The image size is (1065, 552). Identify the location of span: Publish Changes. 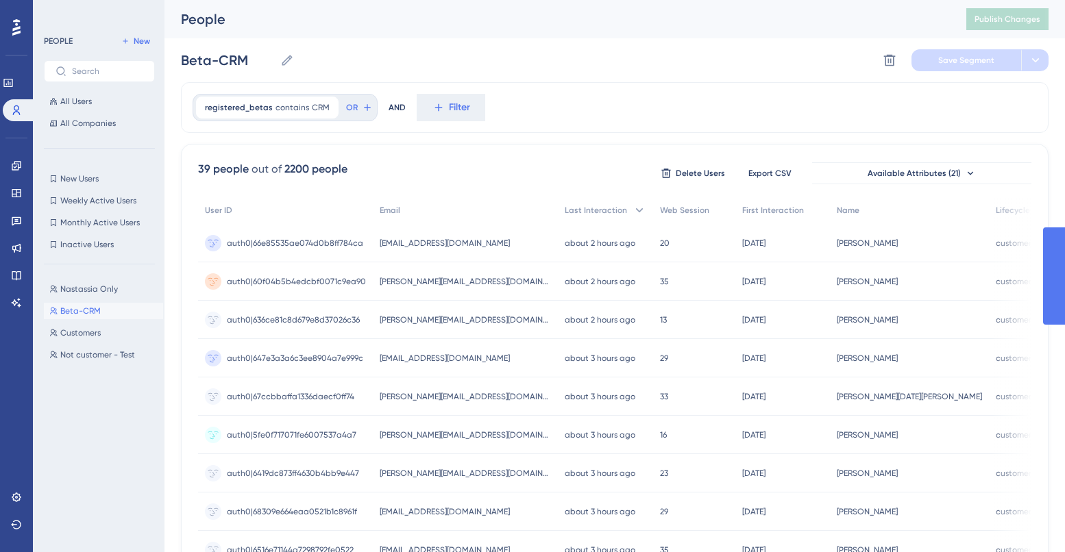
(1007, 19).